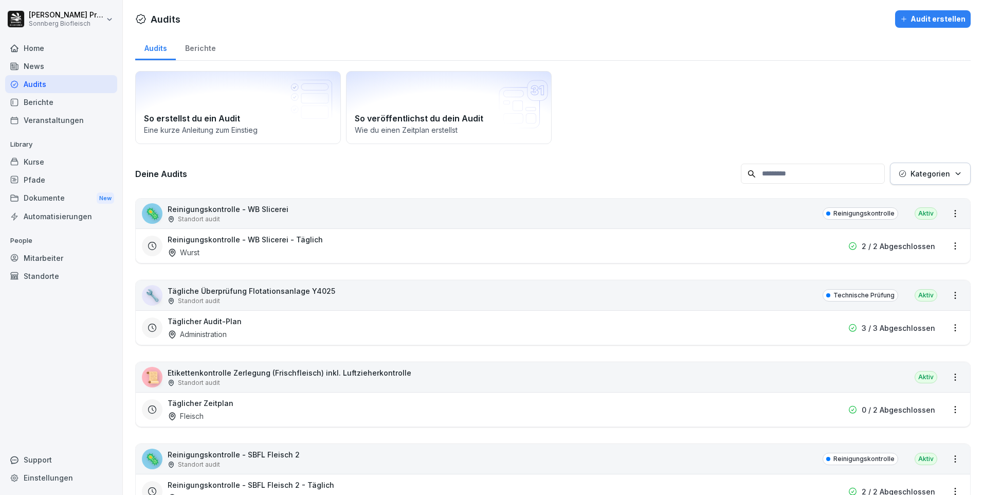 This screenshot has height=495, width=983. What do you see at coordinates (238, 130) in the screenshot?
I see `p: Eine kurze Anleitung zum Einstieg` at bounding box center [238, 130].